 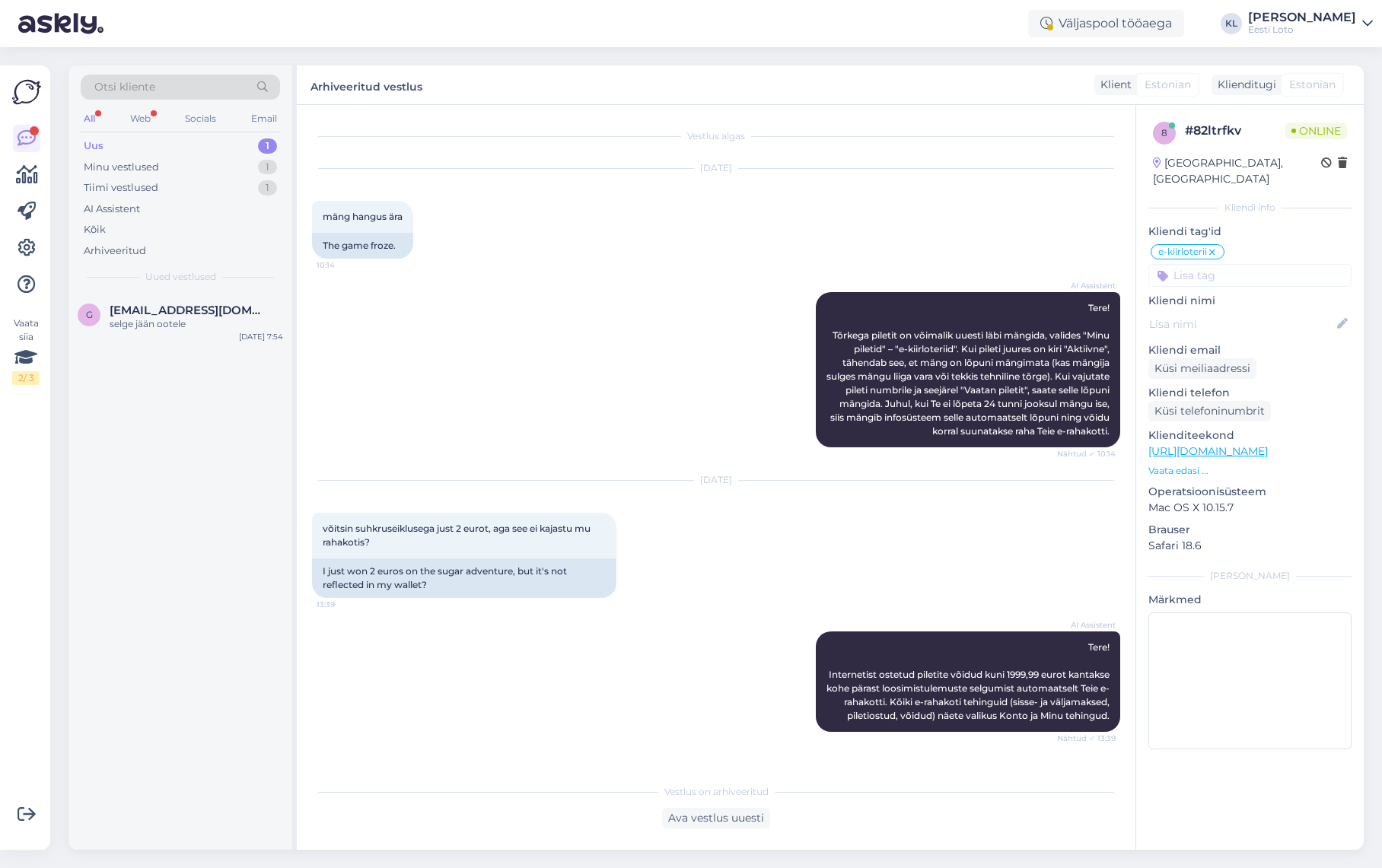 What do you see at coordinates (1086, 453) in the screenshot?
I see `span: Nähtud ✓ 10:14` at bounding box center [1086, 453].